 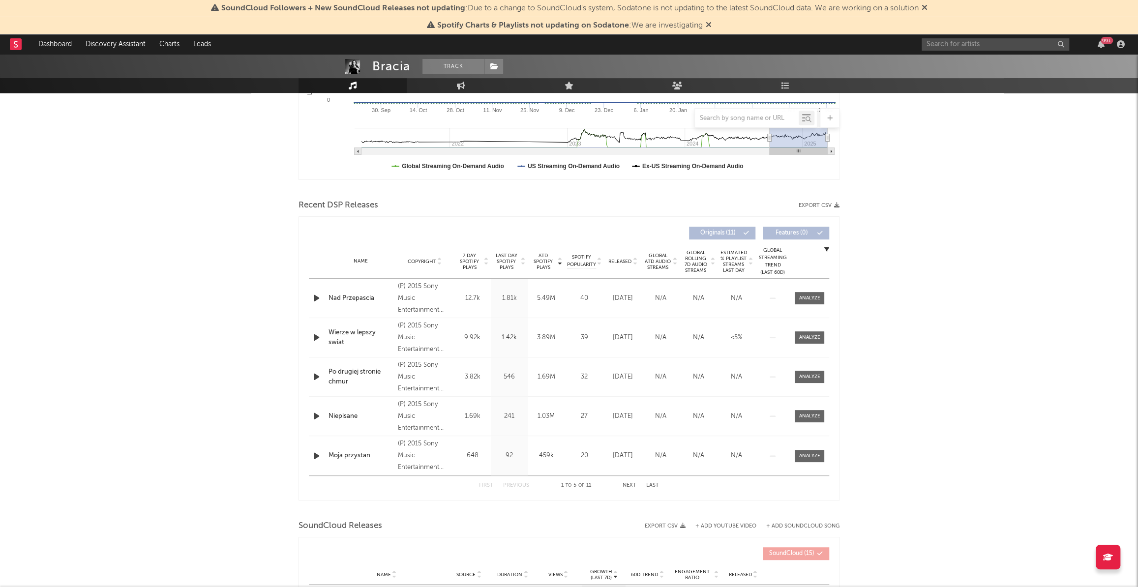 I want to click on button: Track, so click(x=453, y=66).